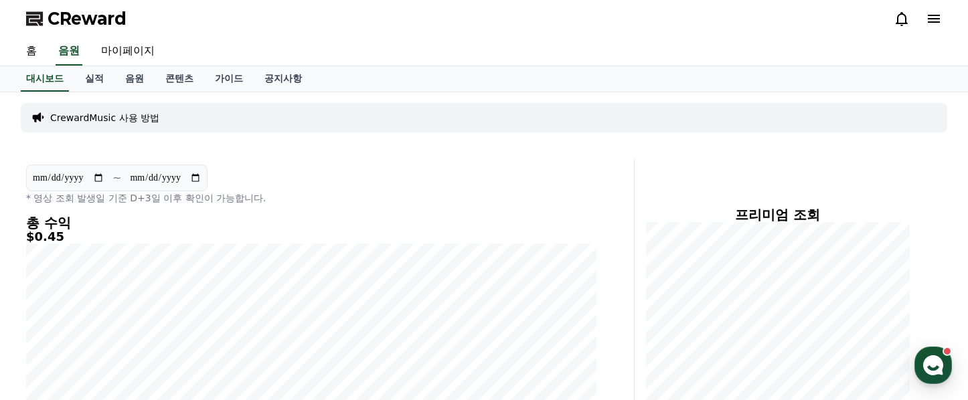  Describe the element at coordinates (45, 79) in the screenshot. I see `a: 대시보드` at that location.